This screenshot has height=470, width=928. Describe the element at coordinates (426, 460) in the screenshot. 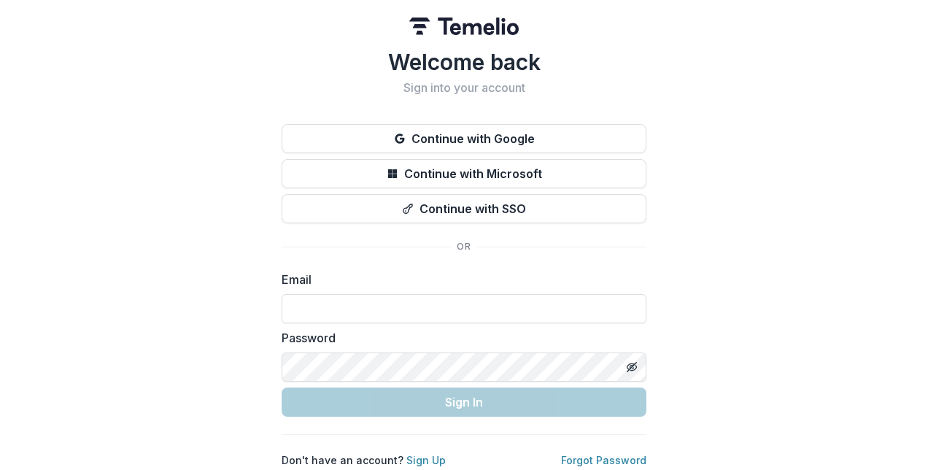

I see `a: Sign Up` at that location.